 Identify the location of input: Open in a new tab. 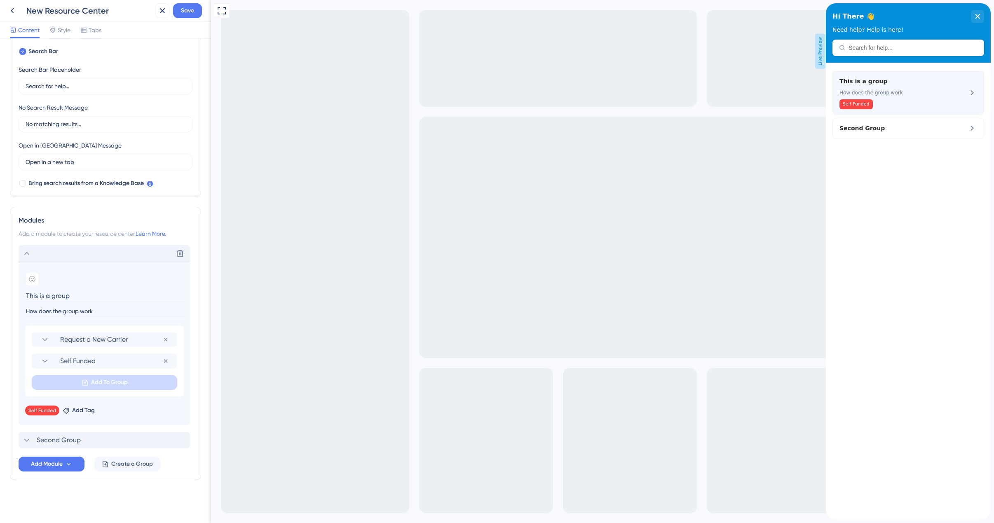
(106, 162).